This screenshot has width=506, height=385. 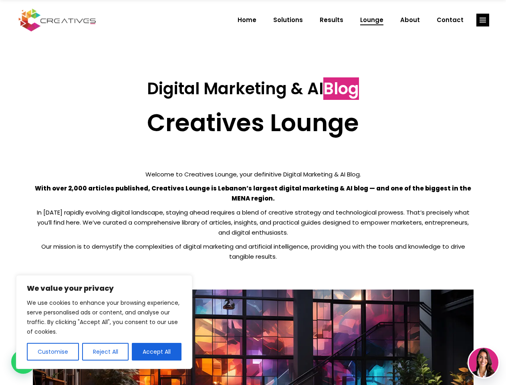 I want to click on h3: Digital Marketing & AI, so click(x=253, y=89).